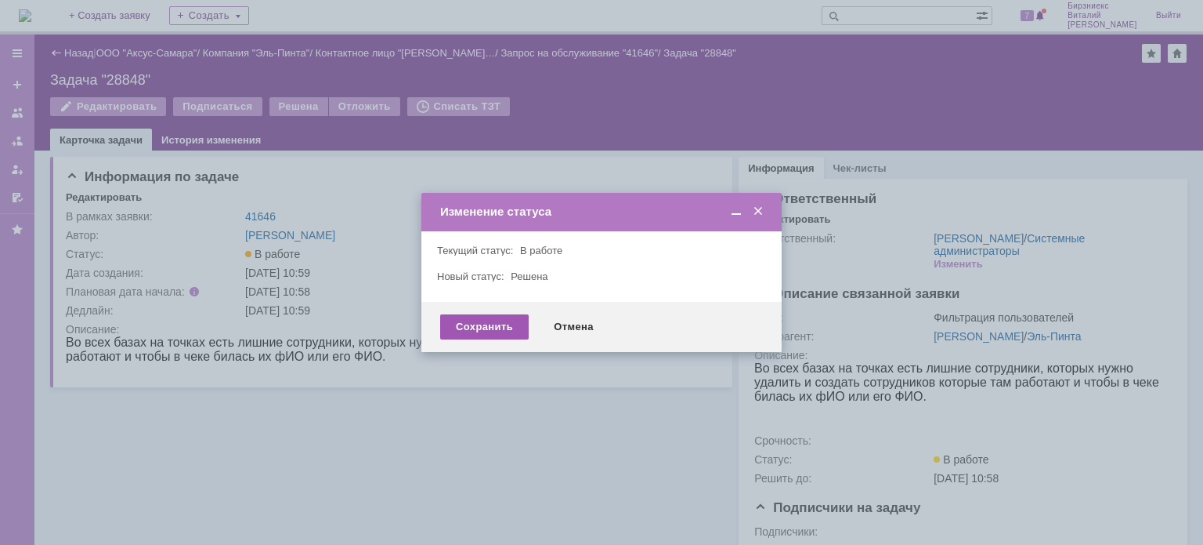 This screenshot has width=1203, height=545. I want to click on label: Новый статус:, so click(471, 276).